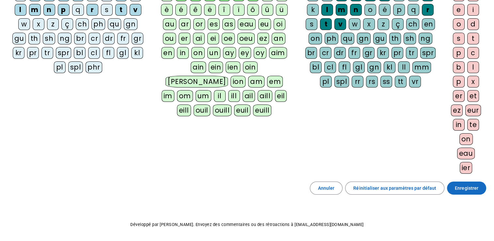 Image resolution: width=494 pixels, height=241 pixels. What do you see at coordinates (242, 110) in the screenshot?
I see `div: euil` at bounding box center [242, 110].